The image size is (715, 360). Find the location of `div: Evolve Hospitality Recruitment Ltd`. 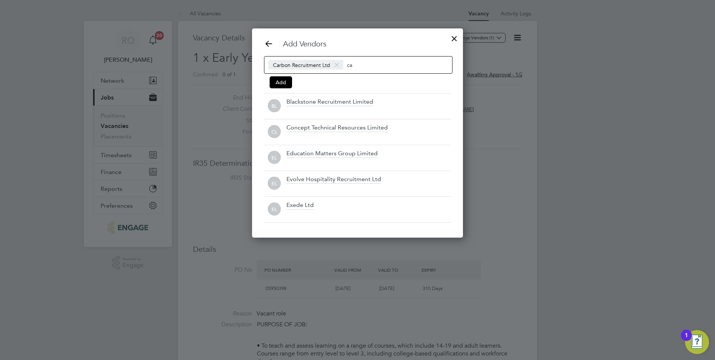

div: Evolve Hospitality Recruitment Ltd is located at coordinates (333, 179).